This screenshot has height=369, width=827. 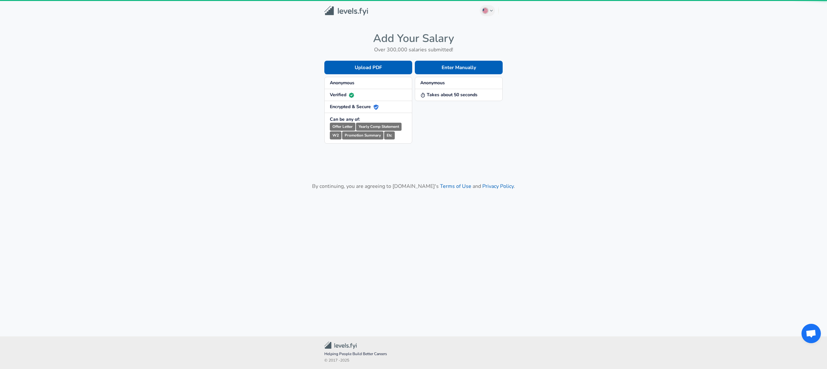 What do you see at coordinates (456, 186) in the screenshot?
I see `a: Terms of Use` at bounding box center [456, 186].